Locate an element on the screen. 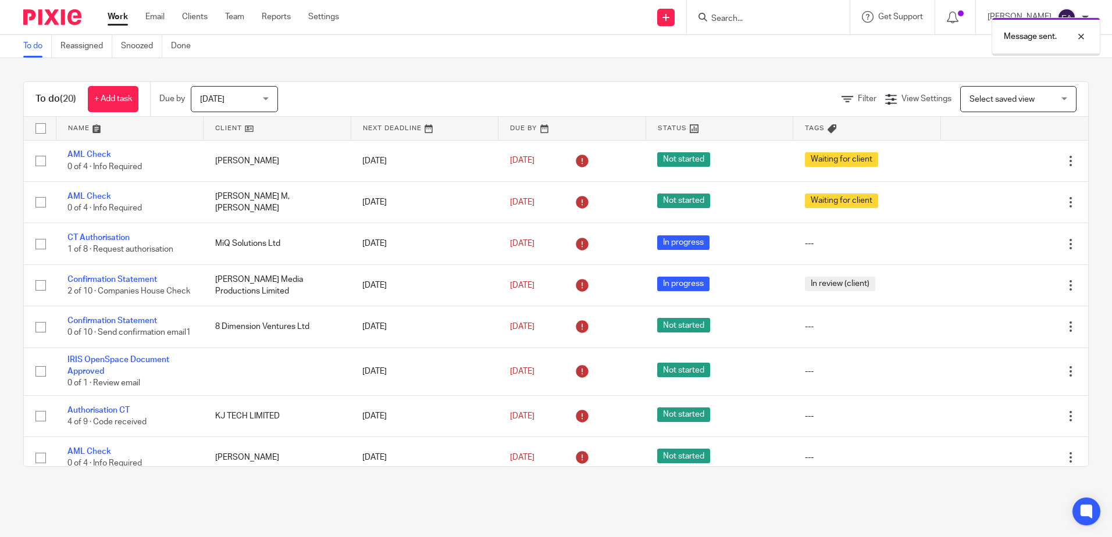 The height and width of the screenshot is (537, 1112). h1: To do is located at coordinates (56, 99).